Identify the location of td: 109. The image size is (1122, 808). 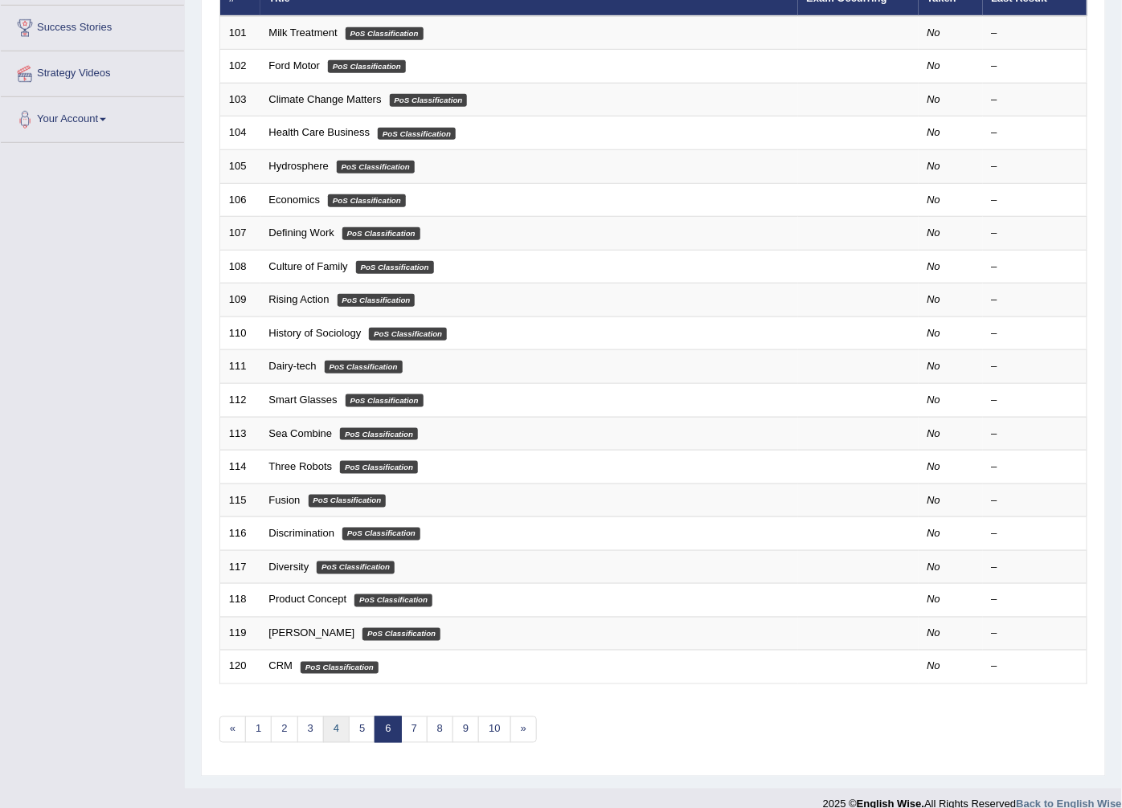
(240, 300).